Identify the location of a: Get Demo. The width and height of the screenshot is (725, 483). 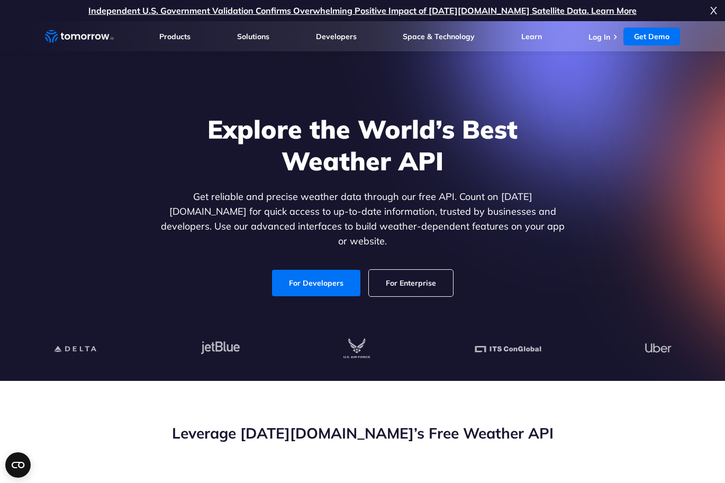
(652, 37).